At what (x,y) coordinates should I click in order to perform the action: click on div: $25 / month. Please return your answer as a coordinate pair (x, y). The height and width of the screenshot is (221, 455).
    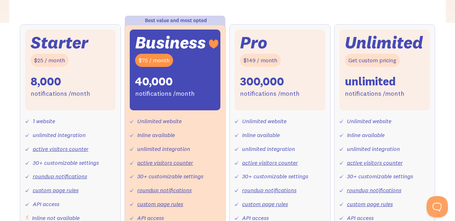
    Looking at the image, I should click on (49, 60).